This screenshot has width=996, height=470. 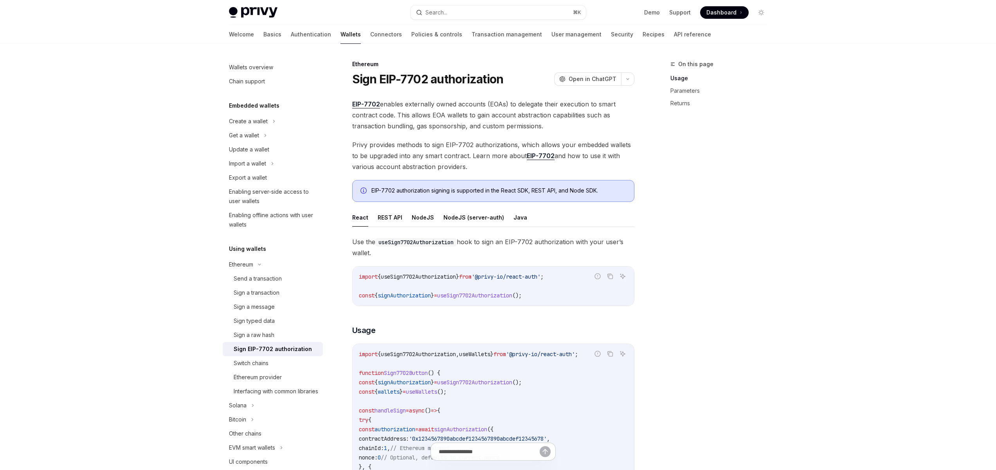 What do you see at coordinates (478, 439) in the screenshot?
I see `span: '0x1234567890abcdef1234567890abcdef12345678'` at bounding box center [478, 439].